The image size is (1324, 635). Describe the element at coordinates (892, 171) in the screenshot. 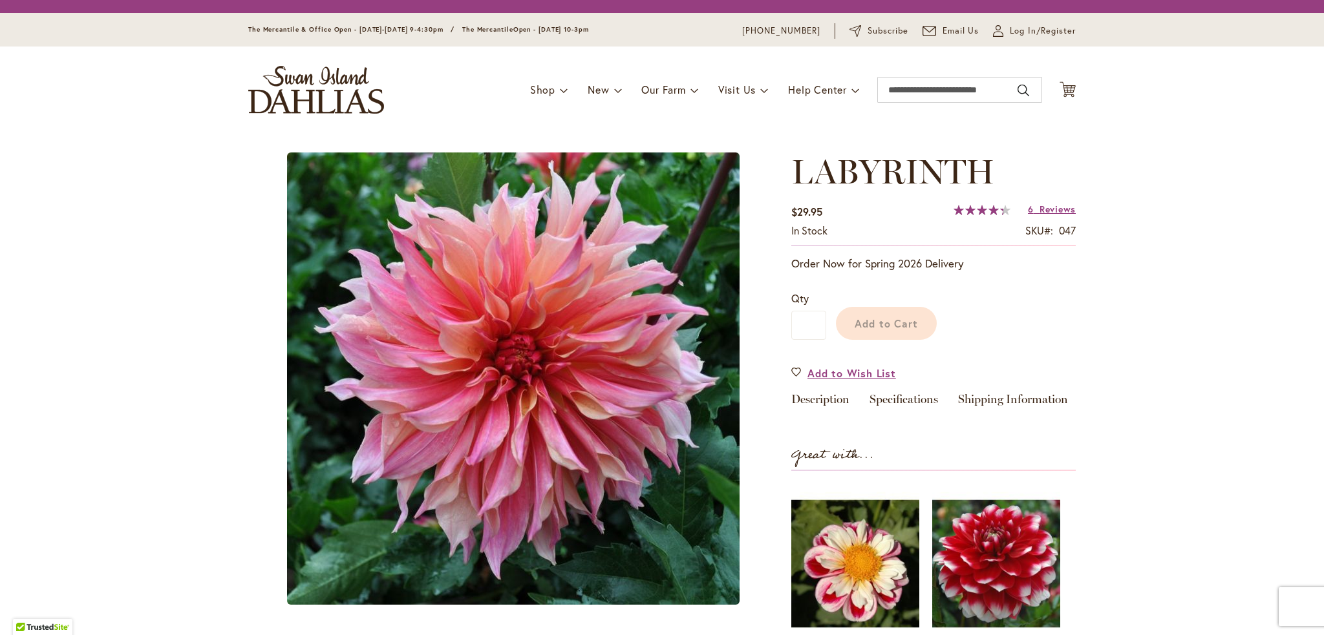

I see `span: LABYRINTH` at that location.